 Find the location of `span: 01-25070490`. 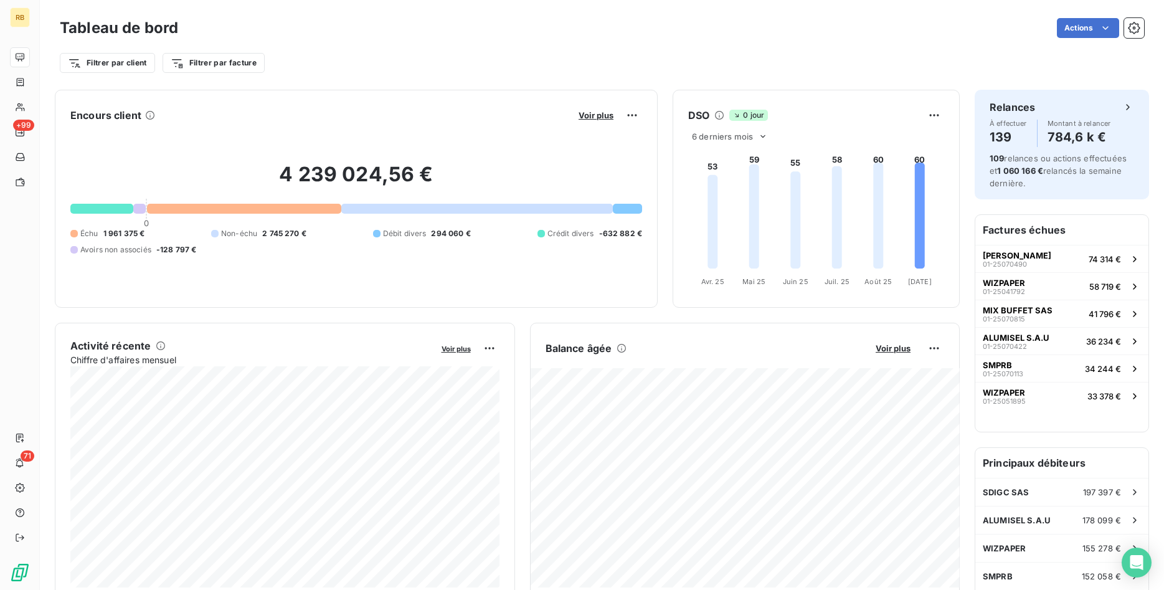

span: 01-25070490 is located at coordinates (1005, 264).